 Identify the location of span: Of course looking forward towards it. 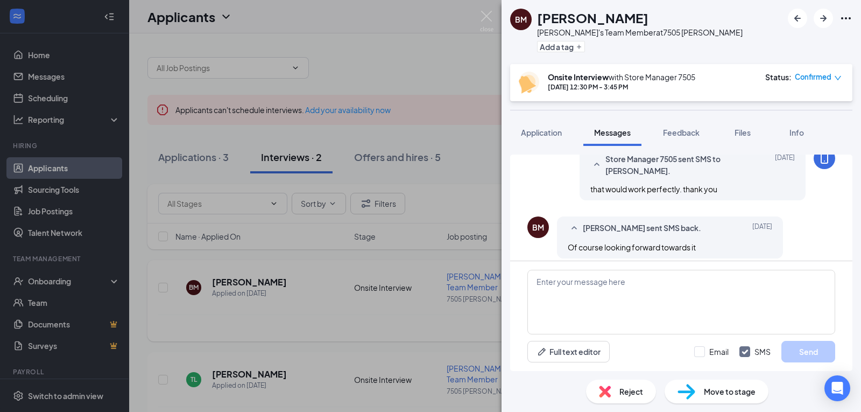
(632, 247).